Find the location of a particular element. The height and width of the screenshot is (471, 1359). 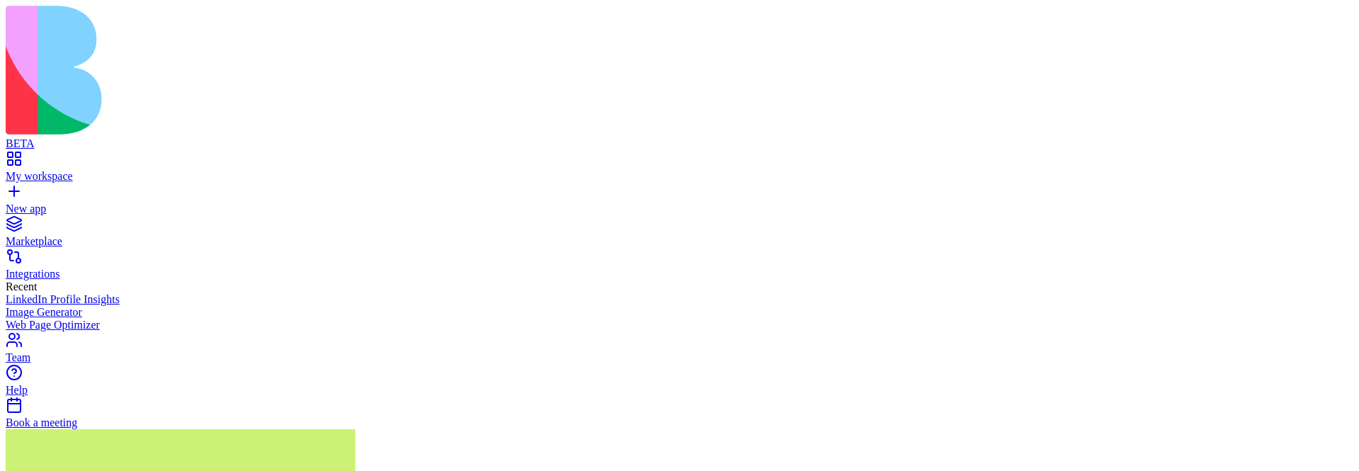

div: Web Page Optimizer is located at coordinates (680, 325).